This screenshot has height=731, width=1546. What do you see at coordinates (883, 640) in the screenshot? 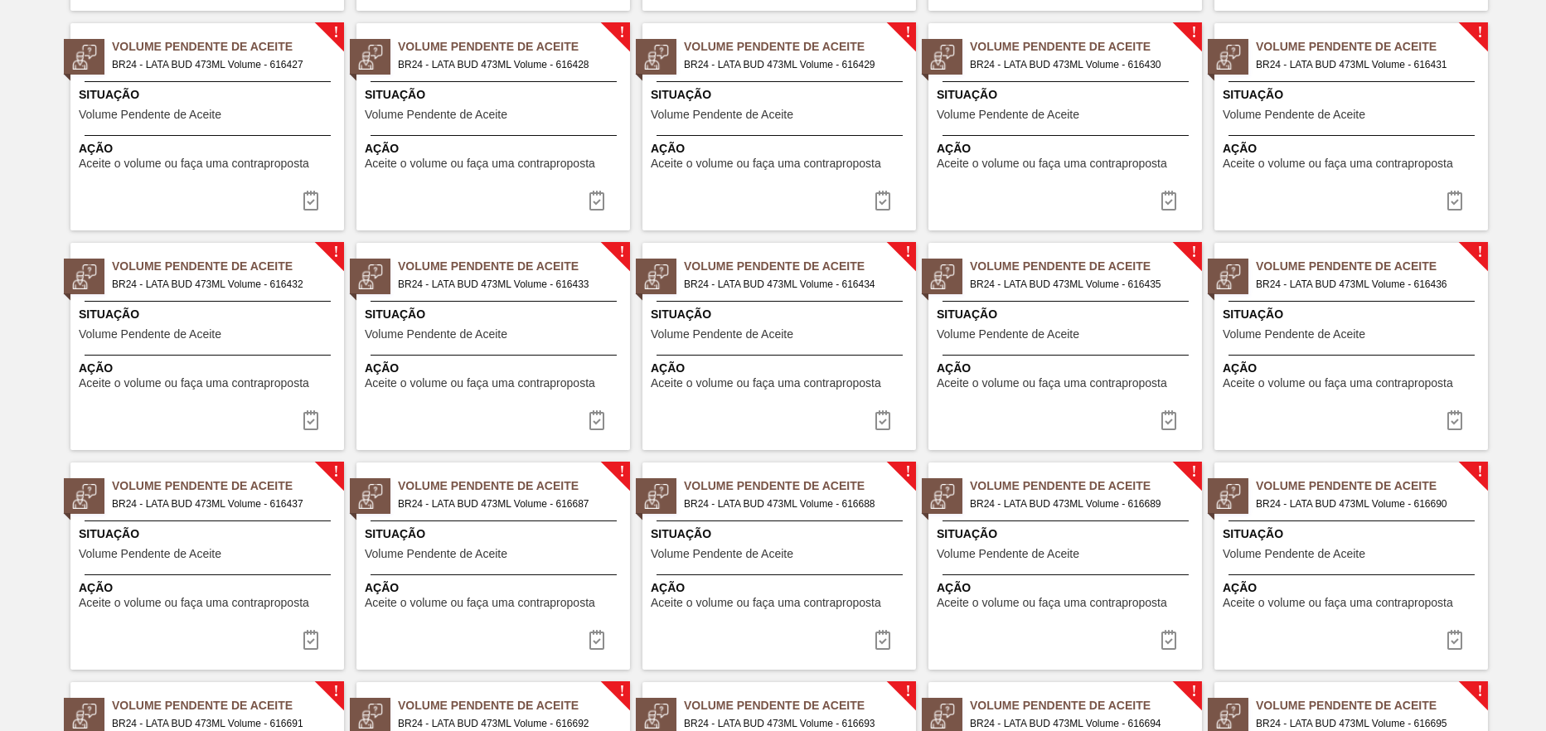
I see `div: Completar tarefa: 29898425` at bounding box center [883, 640].